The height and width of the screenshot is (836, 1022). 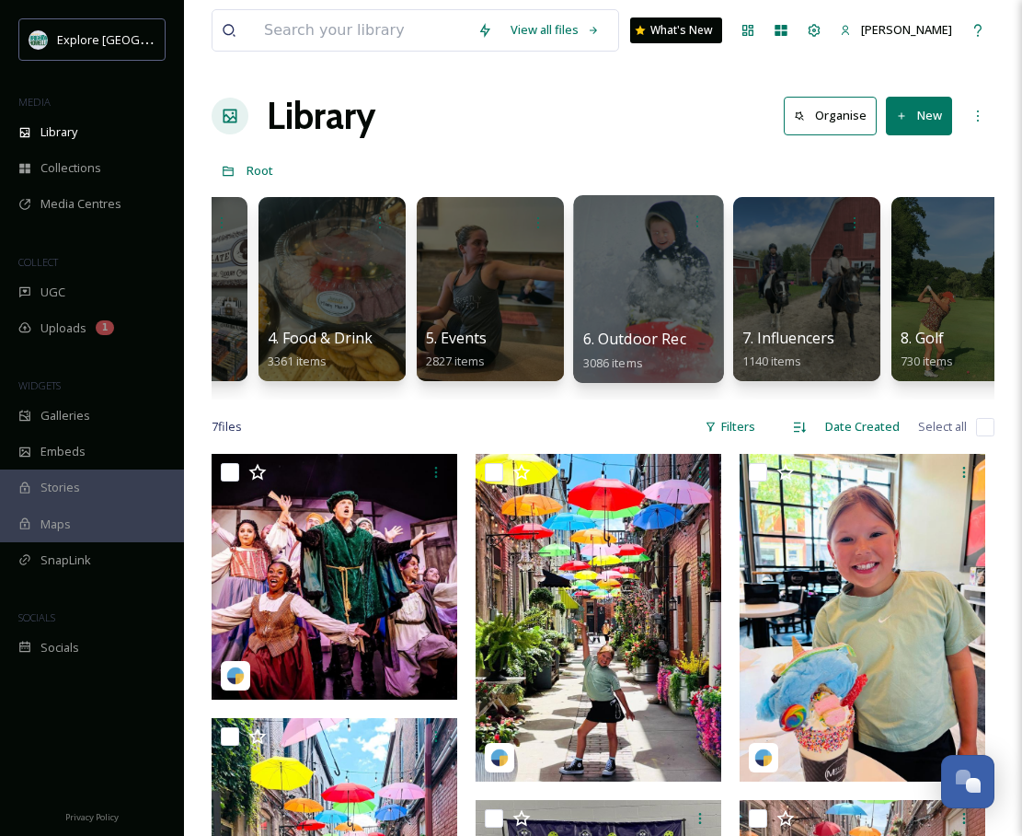 I want to click on span: 6. Outdoor Rec, so click(x=635, y=339).